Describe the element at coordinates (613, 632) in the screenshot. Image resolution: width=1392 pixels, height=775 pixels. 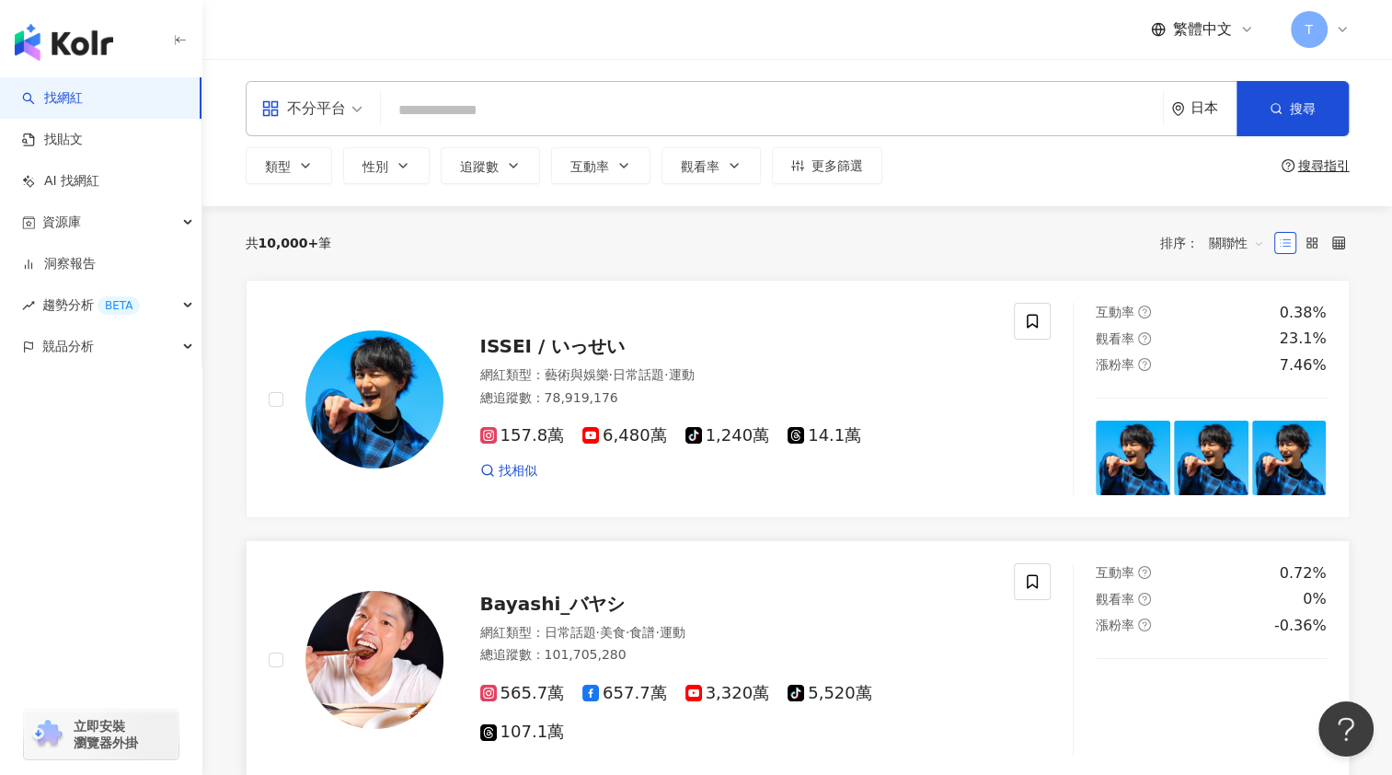
I see `span: 美食` at that location.